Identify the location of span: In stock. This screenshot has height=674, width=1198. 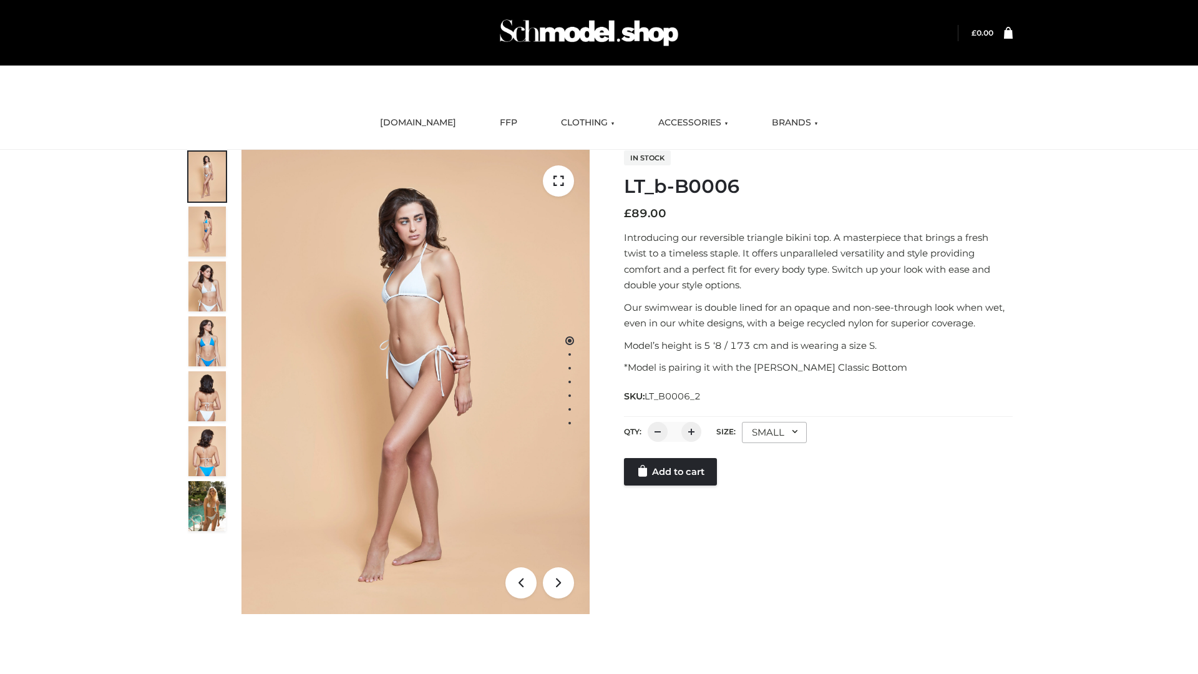
(647, 158).